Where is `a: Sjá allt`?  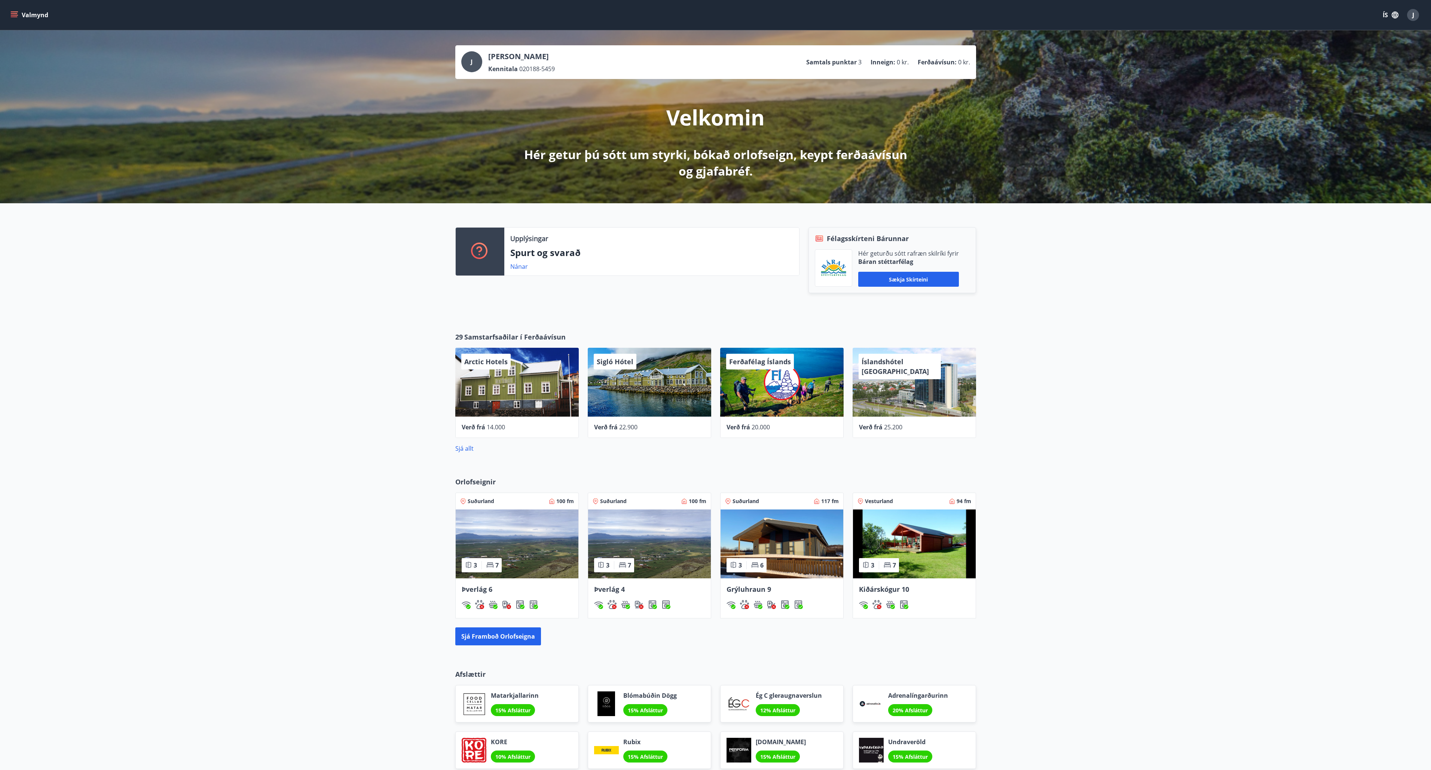 a: Sjá allt is located at coordinates (464, 448).